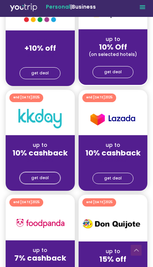 This screenshot has width=153, height=267. I want to click on div: 10% Off, so click(113, 47).